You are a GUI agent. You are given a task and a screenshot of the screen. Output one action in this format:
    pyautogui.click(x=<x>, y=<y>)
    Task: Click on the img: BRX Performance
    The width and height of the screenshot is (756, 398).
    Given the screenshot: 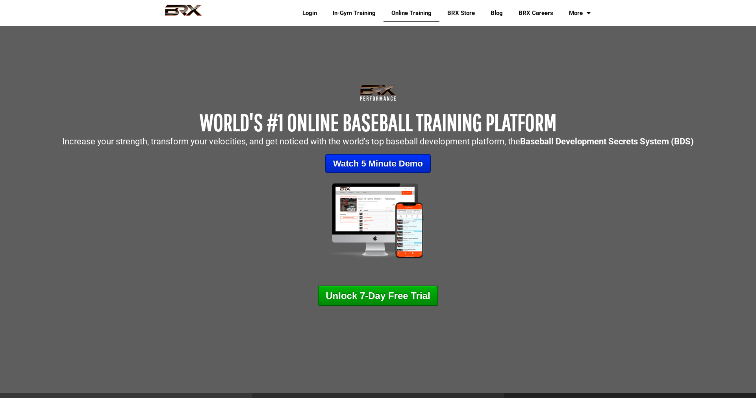 What is the action you would take?
    pyautogui.click(x=183, y=13)
    